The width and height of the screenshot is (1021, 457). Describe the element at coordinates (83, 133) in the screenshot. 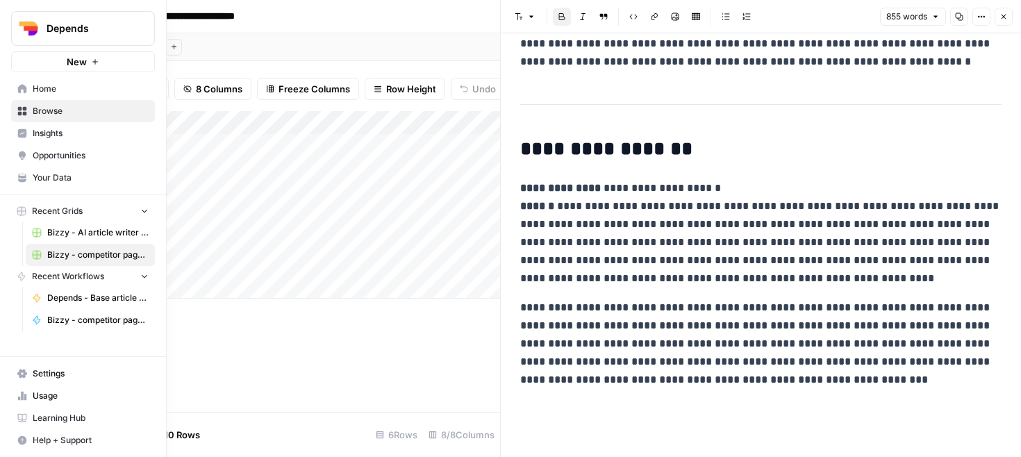

I see `a: Insights` at that location.